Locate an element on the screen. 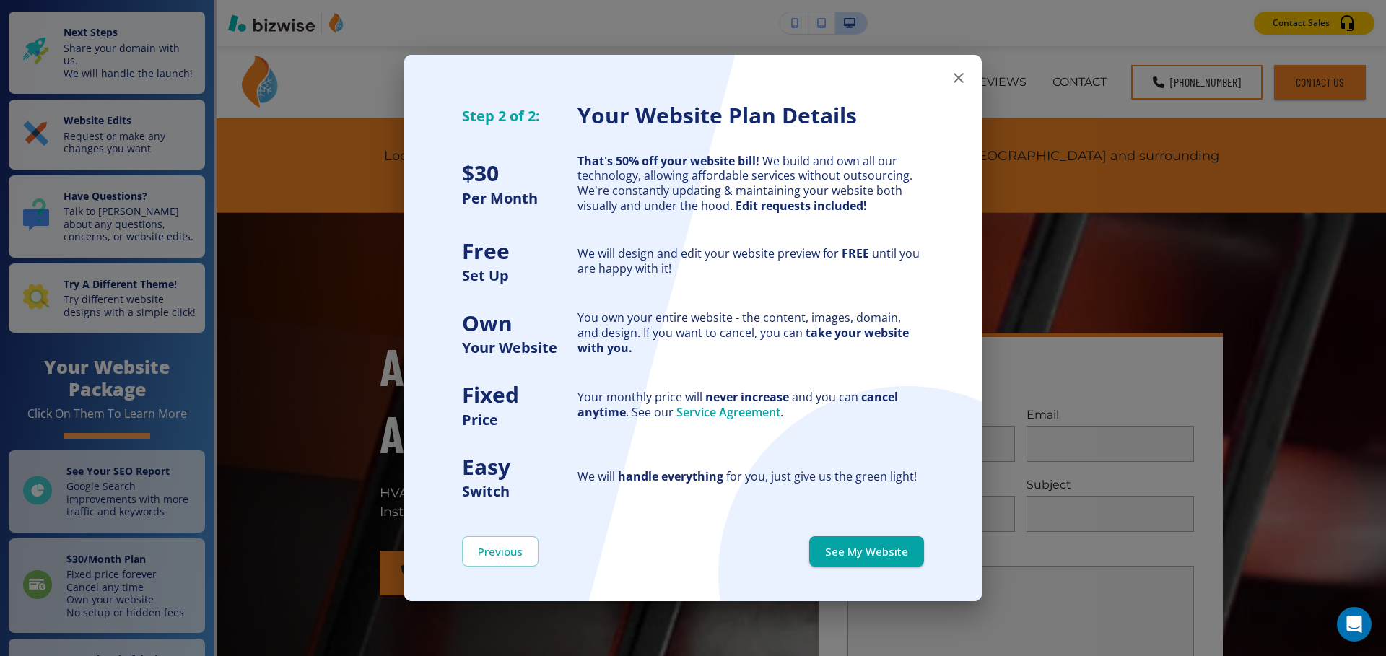 The height and width of the screenshot is (656, 1386). strong: take your website with you. is located at coordinates (743, 340).